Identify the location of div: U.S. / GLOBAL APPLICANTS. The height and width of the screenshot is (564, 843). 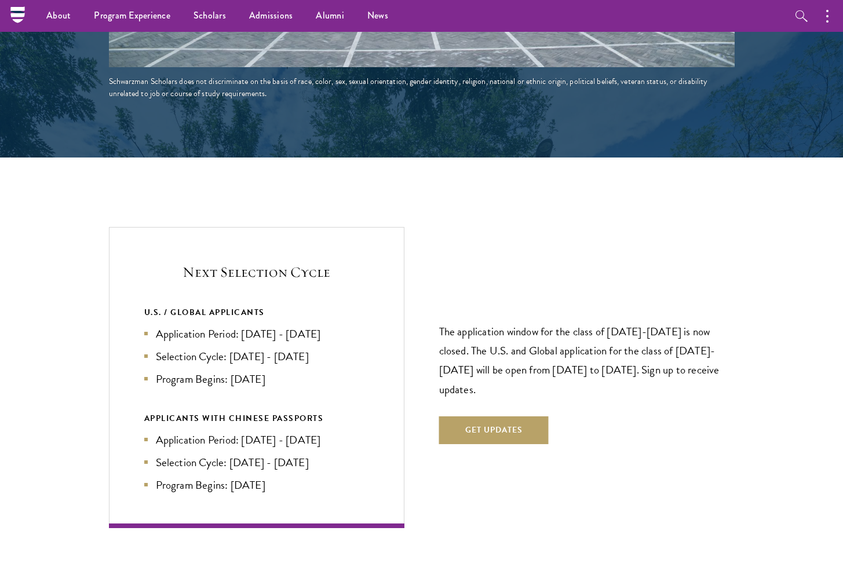
(257, 312).